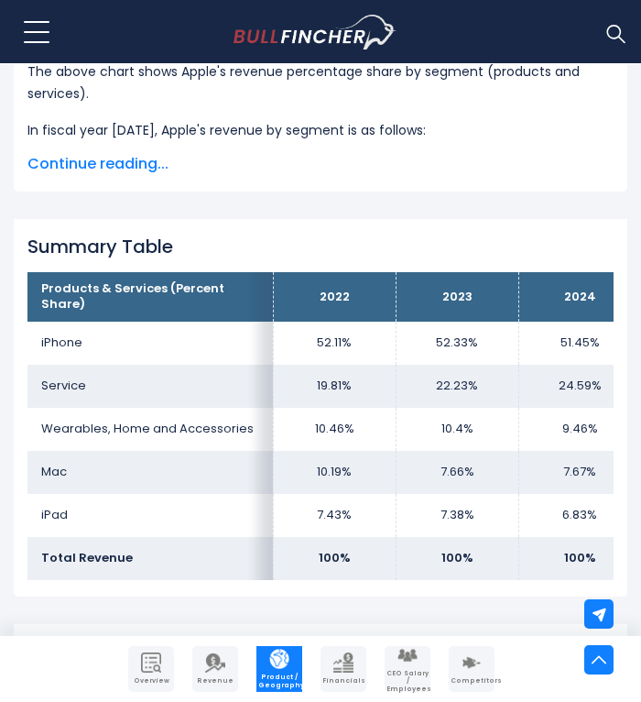  Describe the element at coordinates (472, 669) in the screenshot. I see `a: Company Competitors` at that location.